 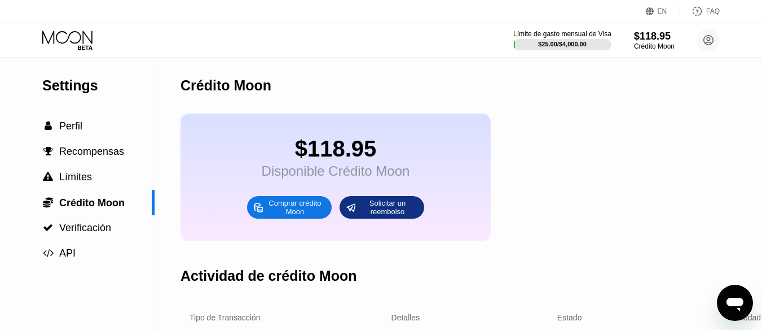 I want to click on div: Límite de gasto mensual de Visa$25.00/$4,000.00, so click(x=563, y=40).